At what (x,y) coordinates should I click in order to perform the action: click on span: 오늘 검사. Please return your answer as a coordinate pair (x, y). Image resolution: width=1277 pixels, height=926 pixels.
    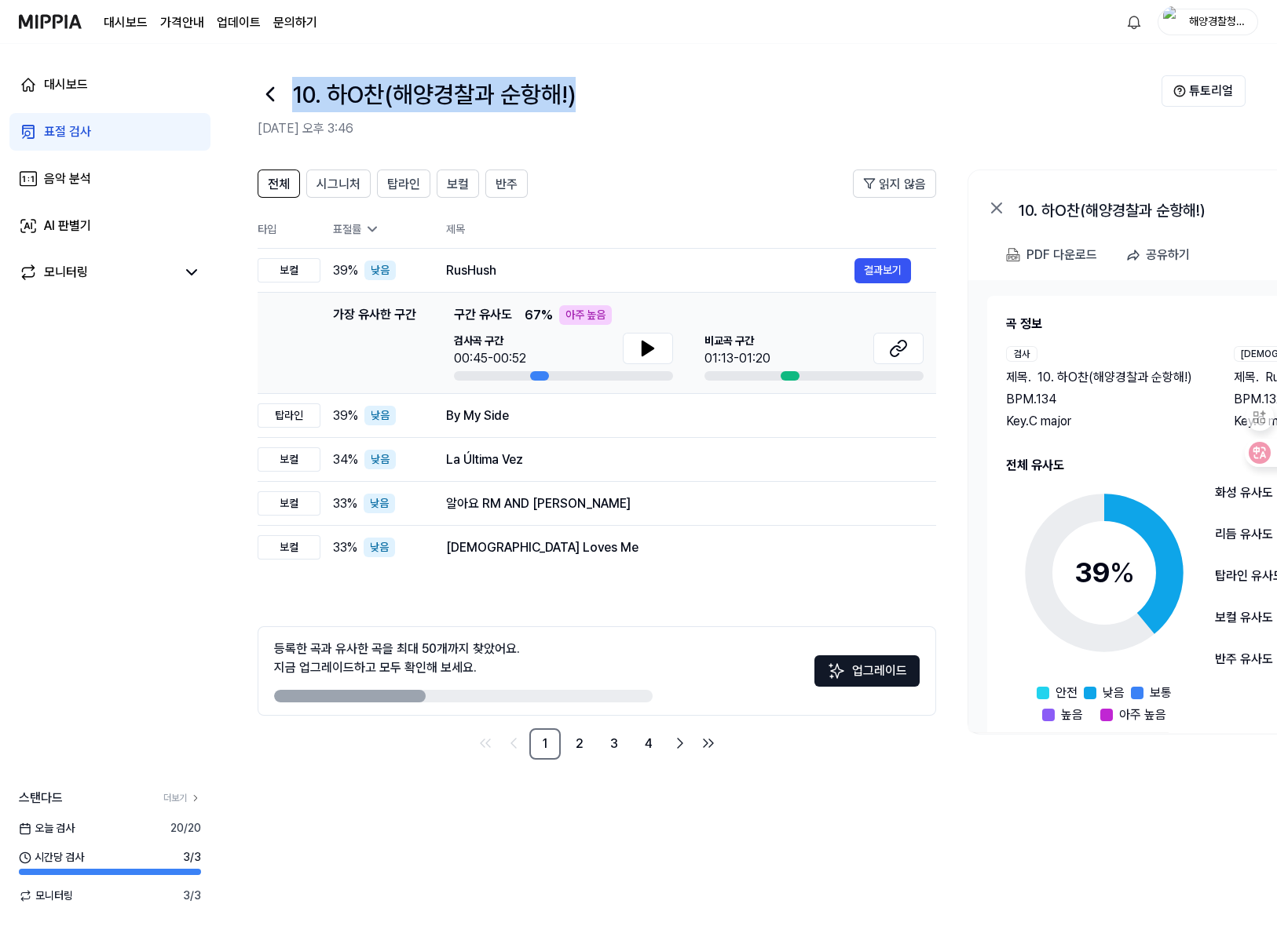
    Looking at the image, I should click on (46, 828).